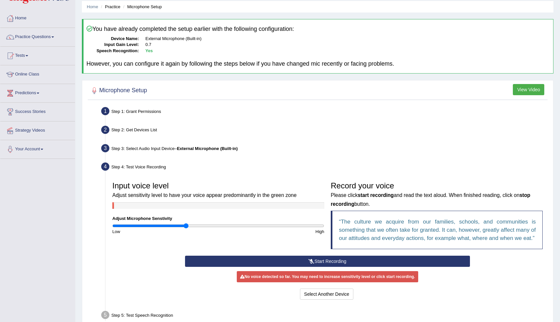  I want to click on div: Low, so click(164, 231).